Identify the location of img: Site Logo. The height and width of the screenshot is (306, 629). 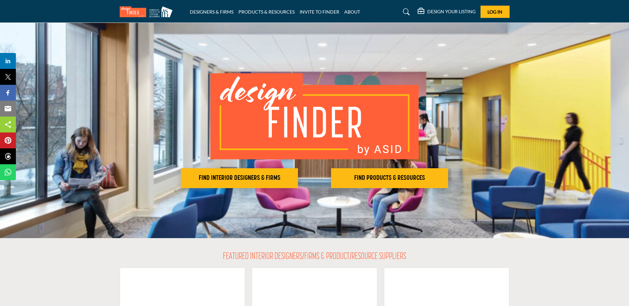
(148, 12).